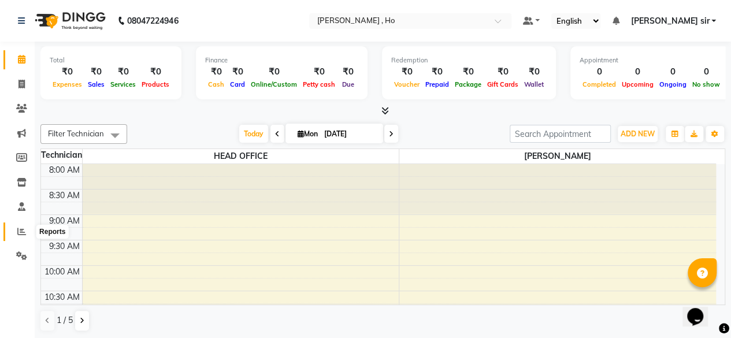  I want to click on span: Online/Custom, so click(274, 84).